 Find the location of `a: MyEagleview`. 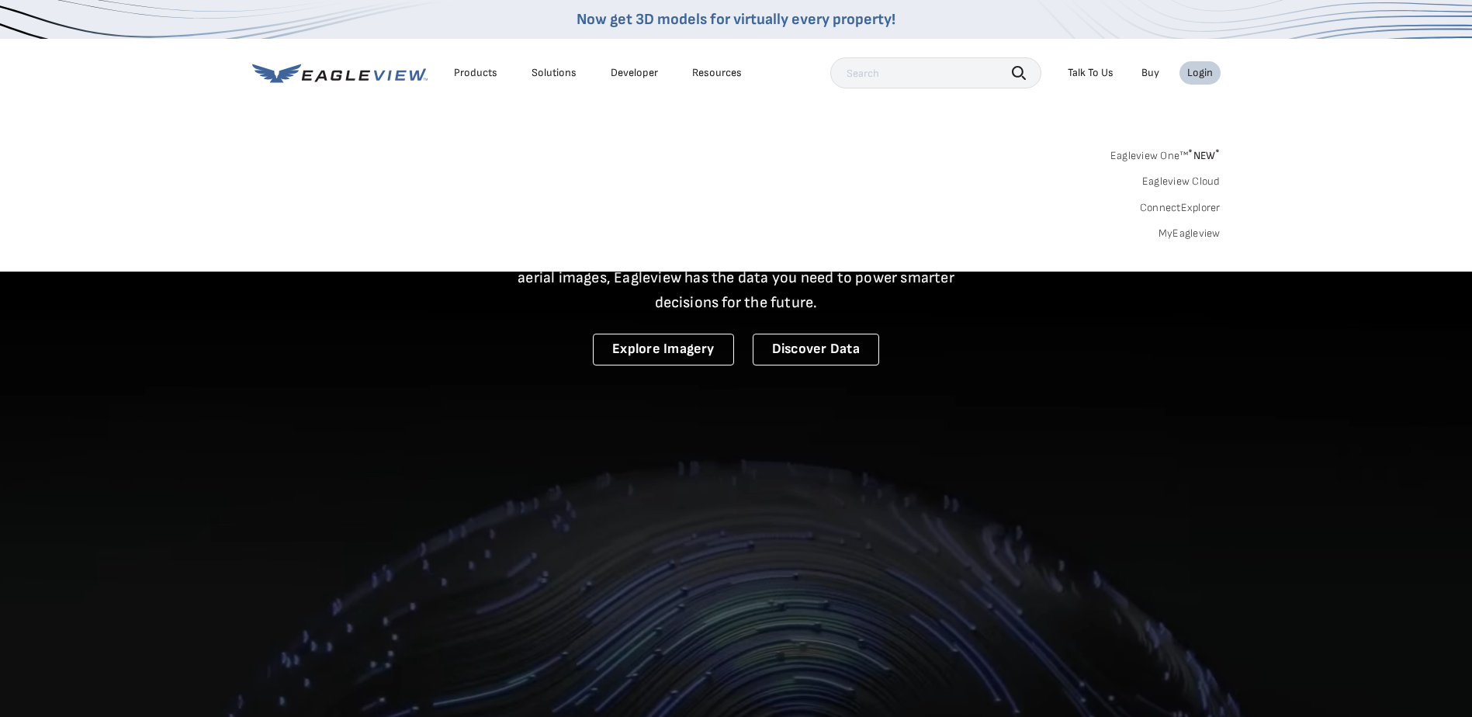

a: MyEagleview is located at coordinates (1190, 234).